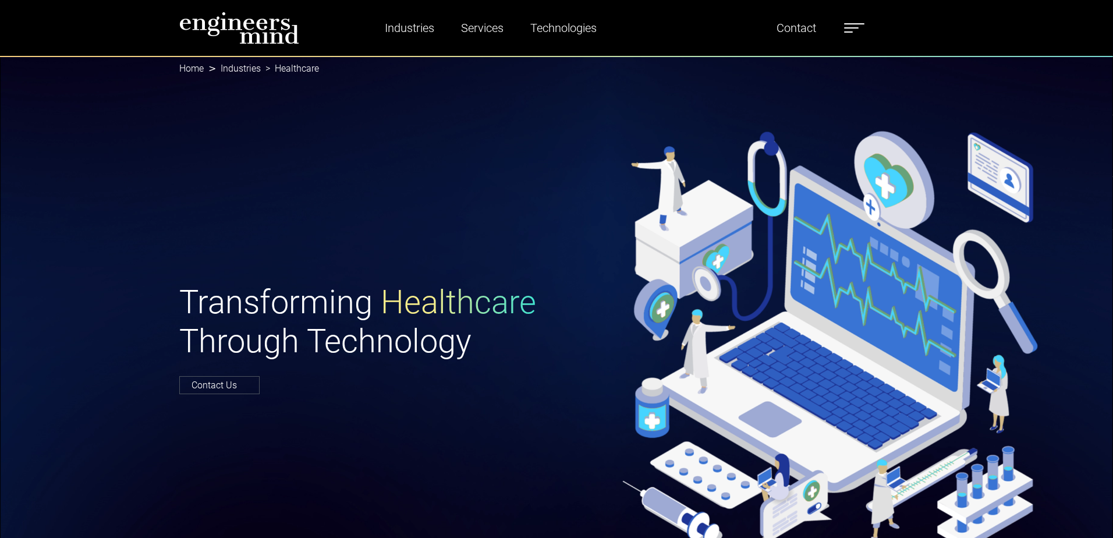  I want to click on a: Contact, so click(796, 28).